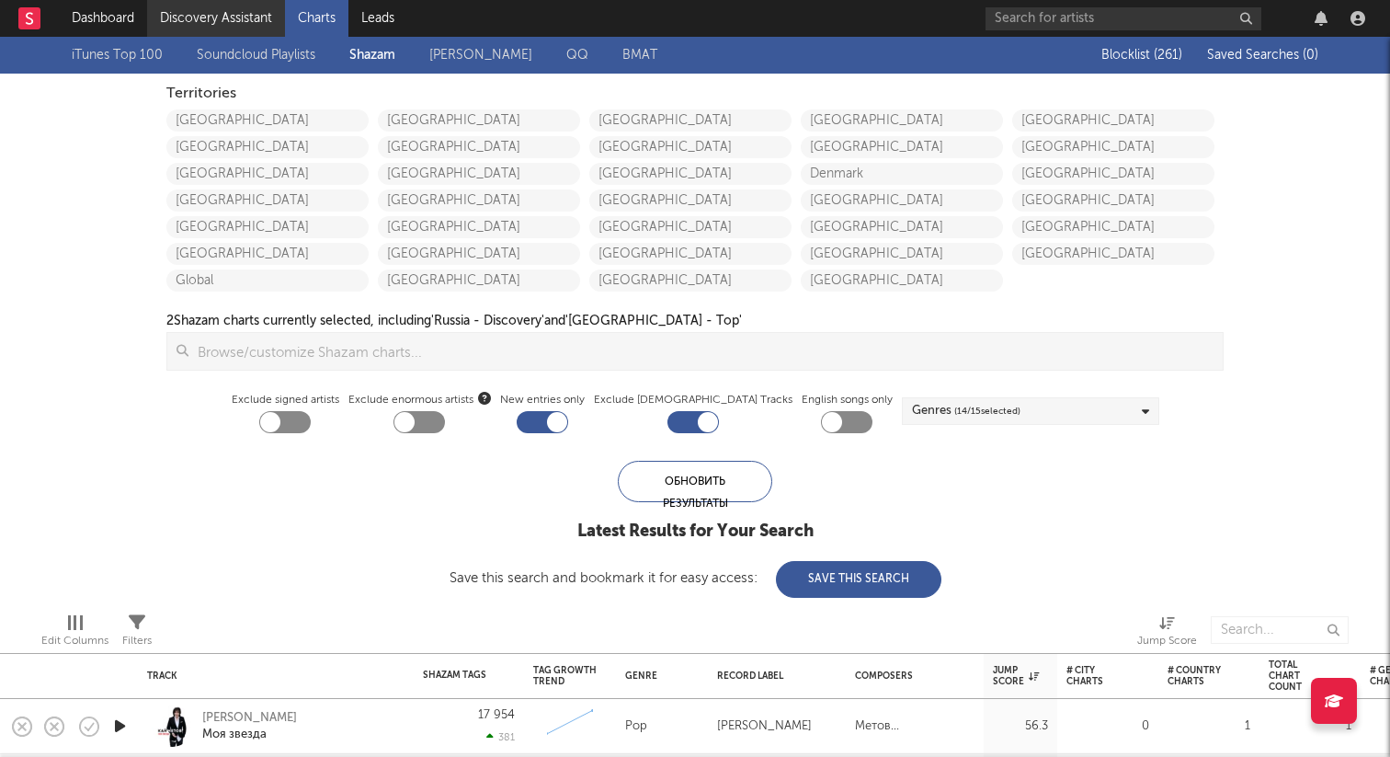 The image size is (1390, 757). What do you see at coordinates (772, 676) in the screenshot?
I see `div: Record Label` at bounding box center [772, 676].